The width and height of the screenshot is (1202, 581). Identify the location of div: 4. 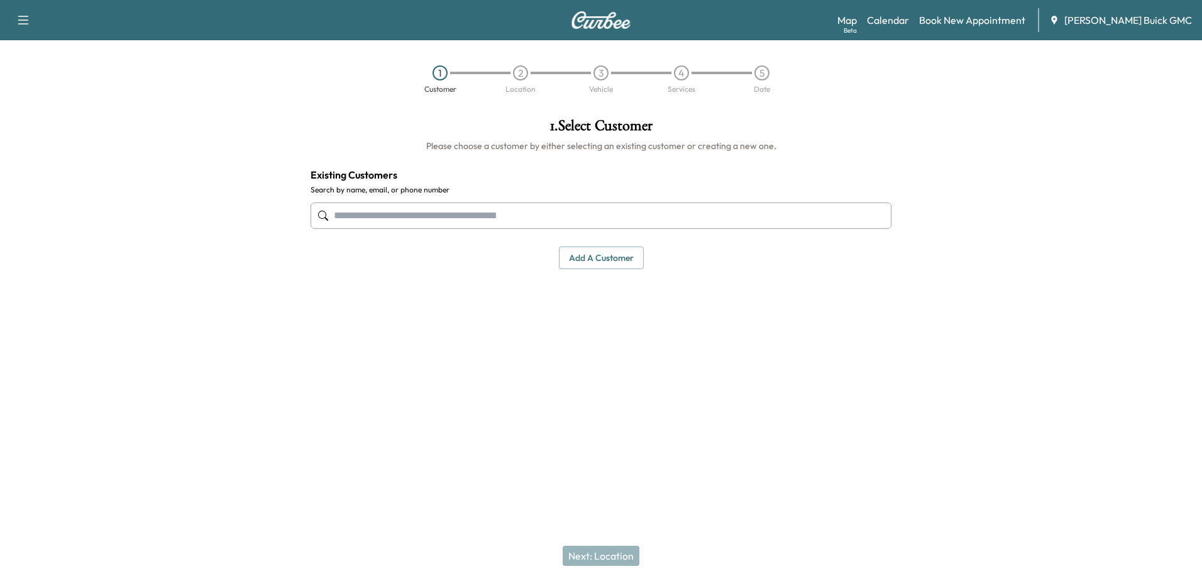
(681, 73).